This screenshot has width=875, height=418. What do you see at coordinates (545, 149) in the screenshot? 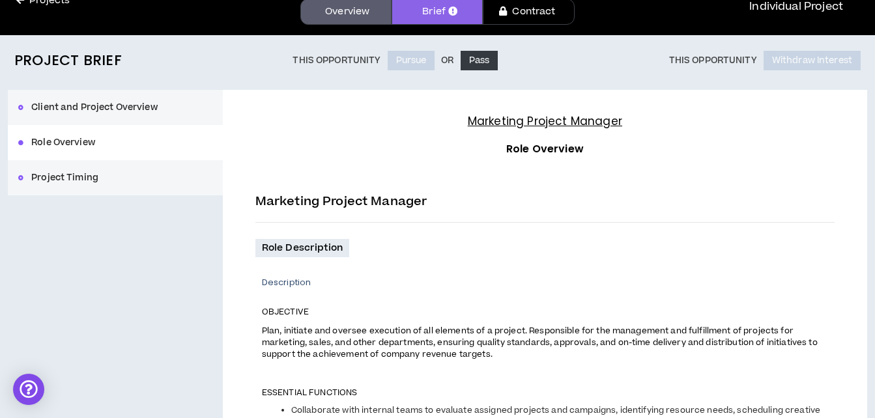
I see `h3: Role Overview` at bounding box center [545, 149].